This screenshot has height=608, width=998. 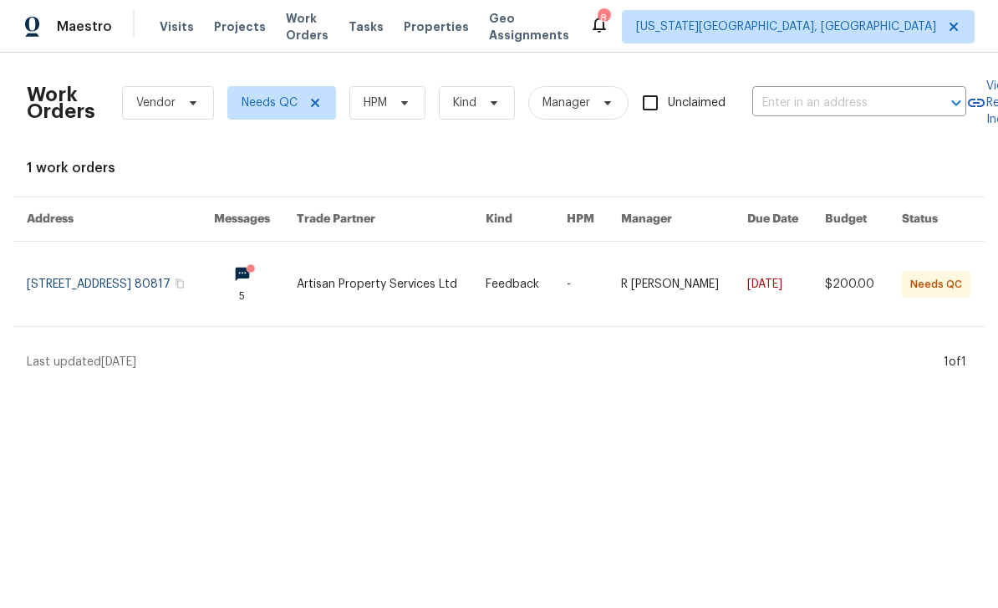 What do you see at coordinates (956, 103) in the screenshot?
I see `button: Open` at bounding box center [956, 103].